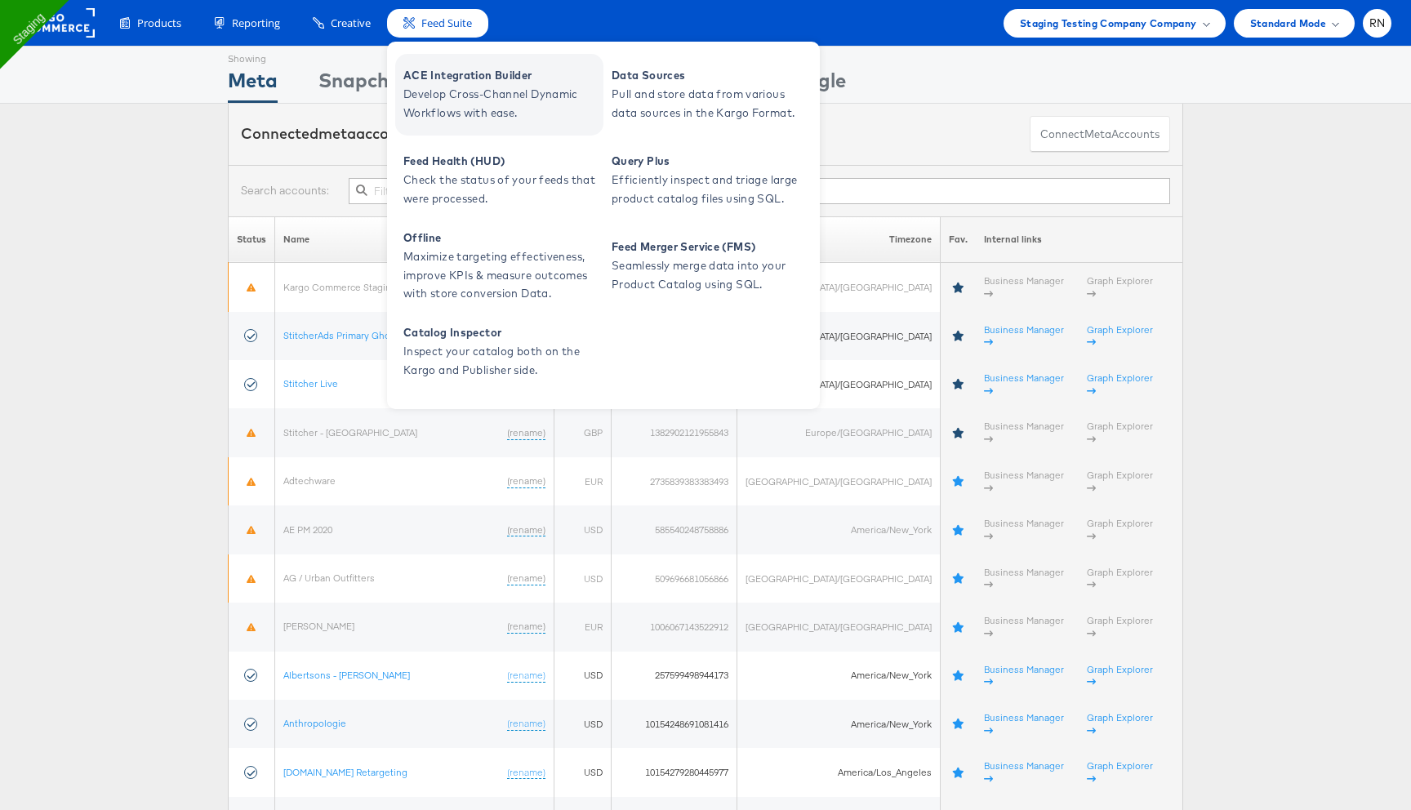 The width and height of the screenshot is (1411, 810). I want to click on a: Data Sources Pull and store data from various data sources in the Kargo Format., so click(707, 95).